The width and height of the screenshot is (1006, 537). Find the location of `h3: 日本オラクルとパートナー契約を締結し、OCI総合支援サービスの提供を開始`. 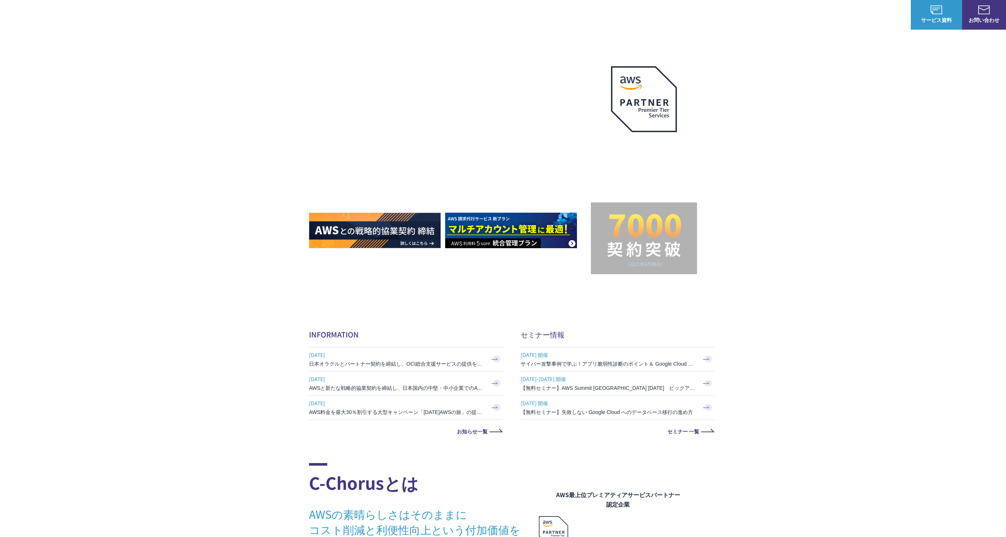

h3: 日本オラクルとパートナー契約を締結し、OCI総合支援サービスの提供を開始 is located at coordinates (397, 364).